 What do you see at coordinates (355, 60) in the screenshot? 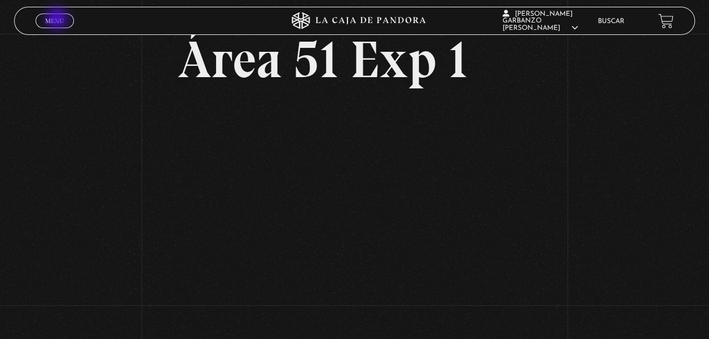
I see `h2: Área 51 Exp 1` at bounding box center [355, 60].